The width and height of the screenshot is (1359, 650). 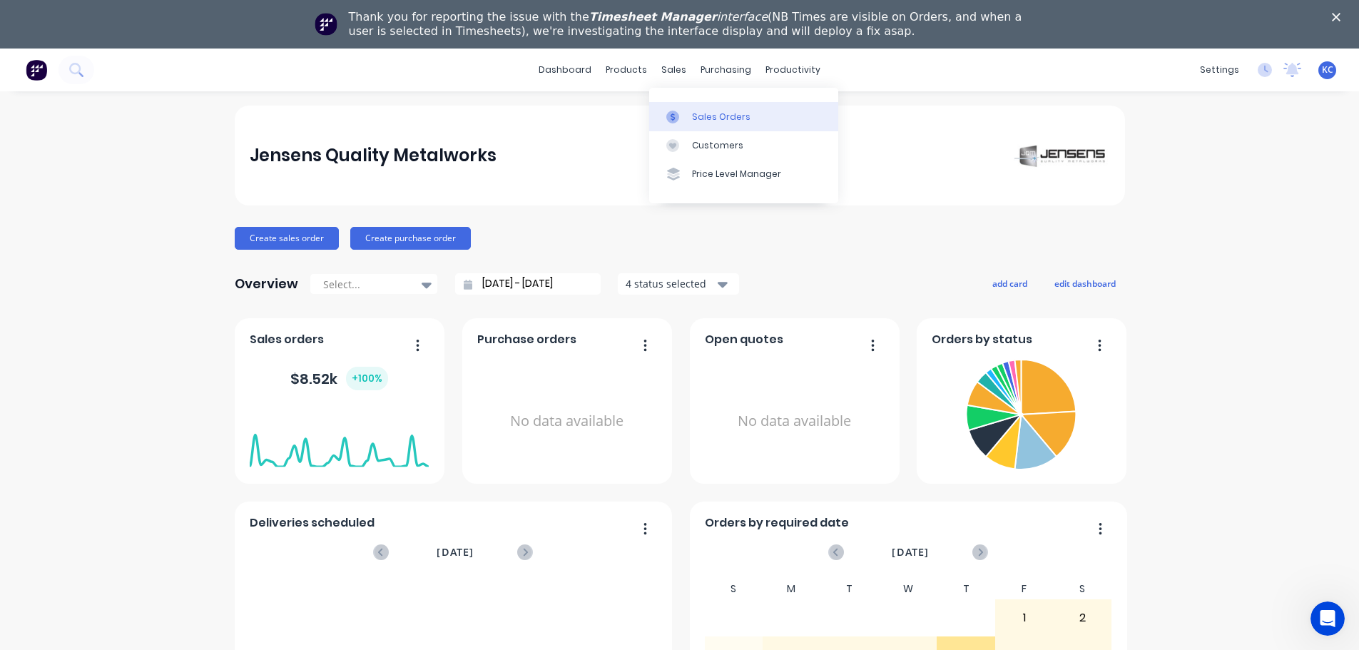 I want to click on a: Price Level Manager, so click(x=743, y=174).